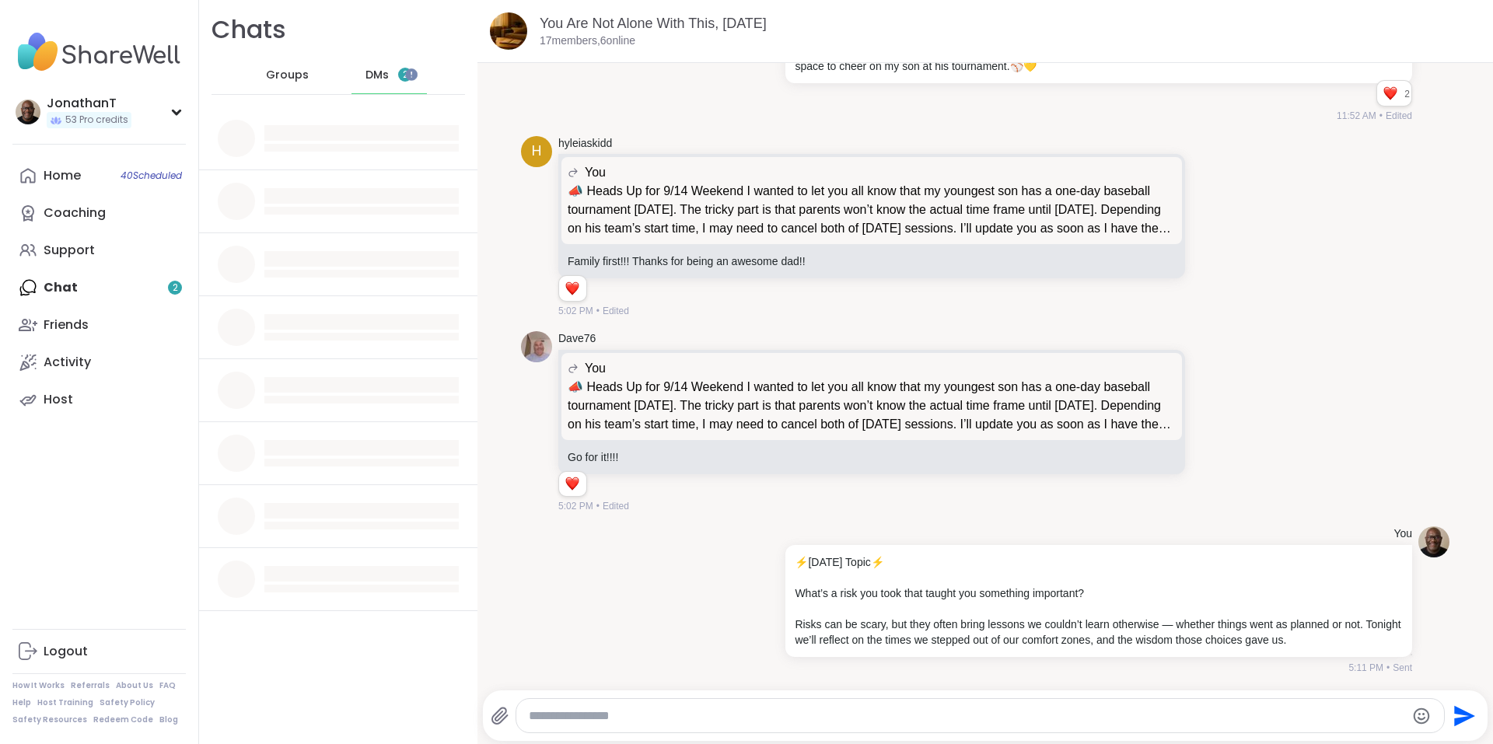 This screenshot has height=744, width=1493. I want to click on span: DMs, so click(377, 75).